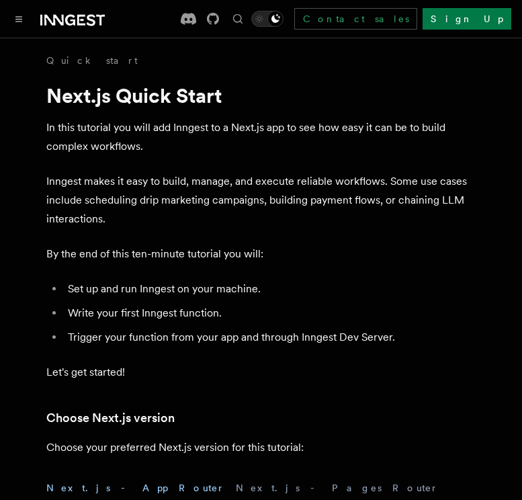  What do you see at coordinates (270, 337) in the screenshot?
I see `li: Trigger your function from your app and through Inngest Dev Server.` at bounding box center [270, 337].